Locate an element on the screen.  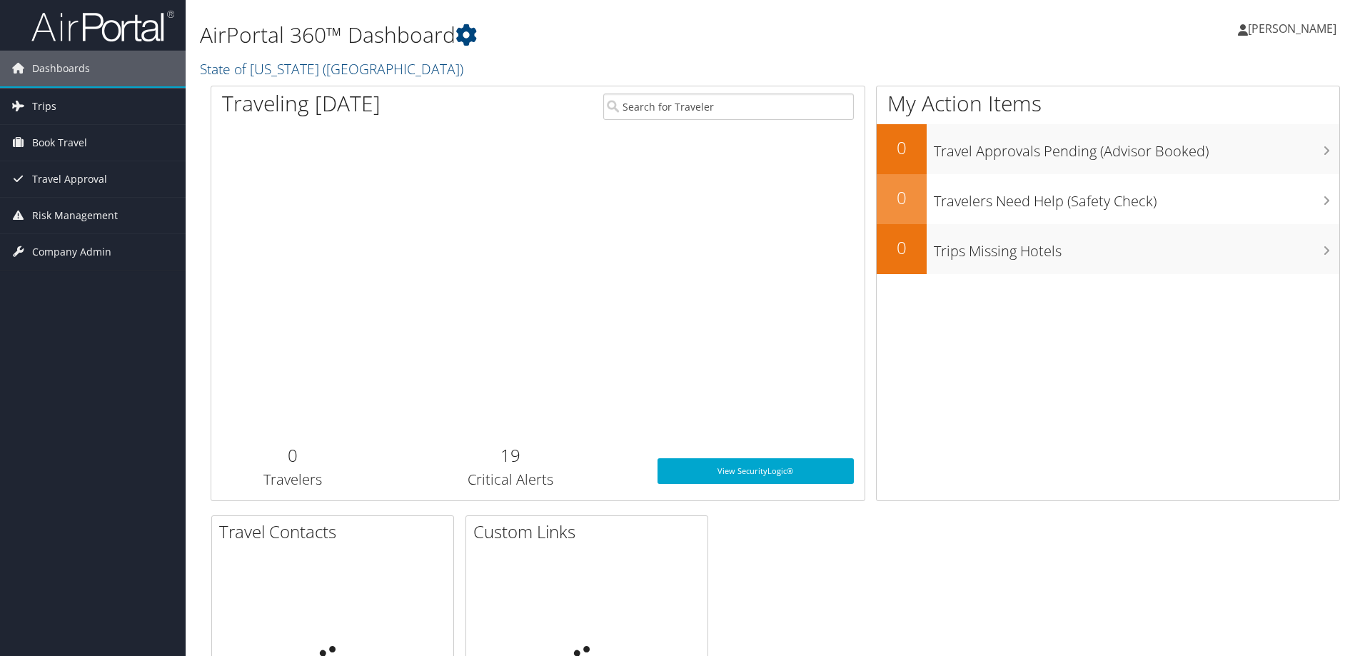
a: 0Travel Approvals Pending (Advisor Booked) is located at coordinates (1108, 149).